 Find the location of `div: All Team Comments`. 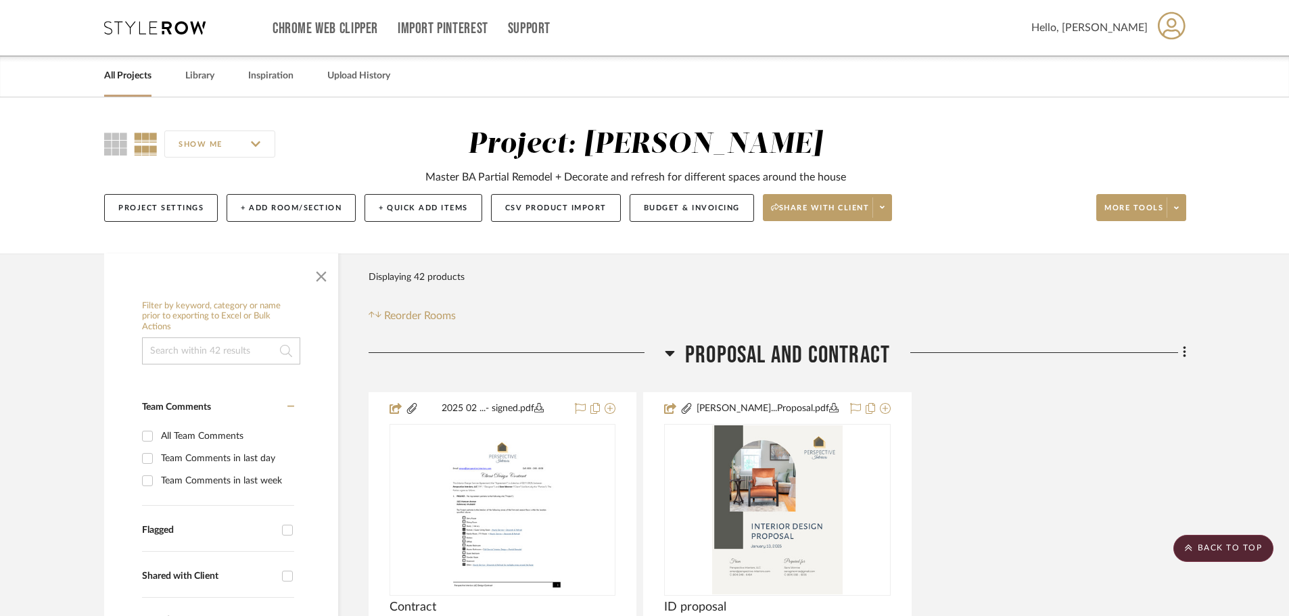

div: All Team Comments is located at coordinates (226, 436).